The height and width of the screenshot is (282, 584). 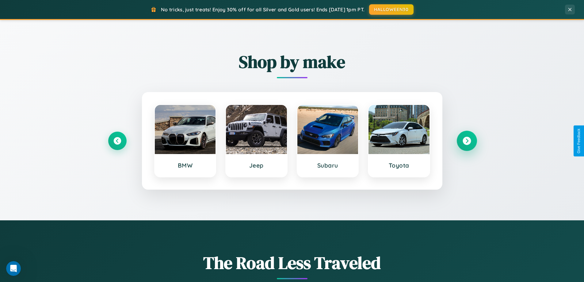 What do you see at coordinates (328, 165) in the screenshot?
I see `h3: Subaru` at bounding box center [328, 165].